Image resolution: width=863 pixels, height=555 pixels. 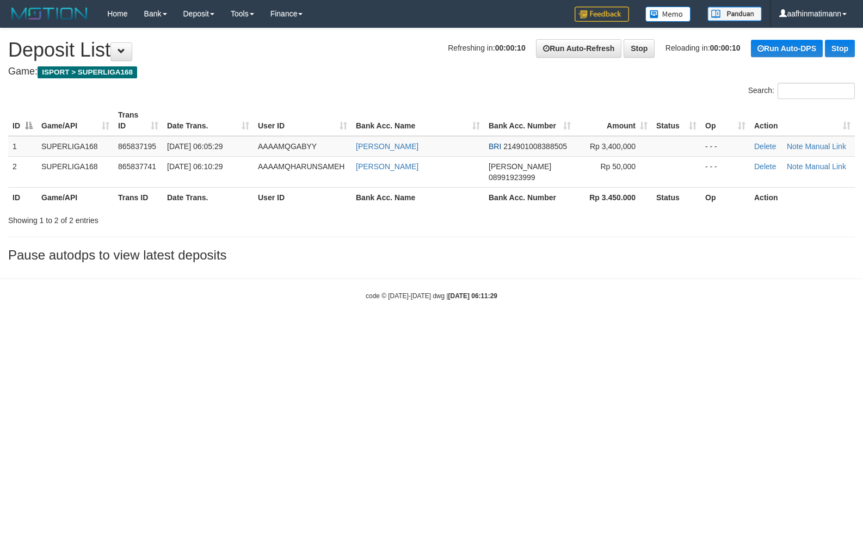 What do you see at coordinates (668, 14) in the screenshot?
I see `img: Button%20Memo.svg` at bounding box center [668, 14].